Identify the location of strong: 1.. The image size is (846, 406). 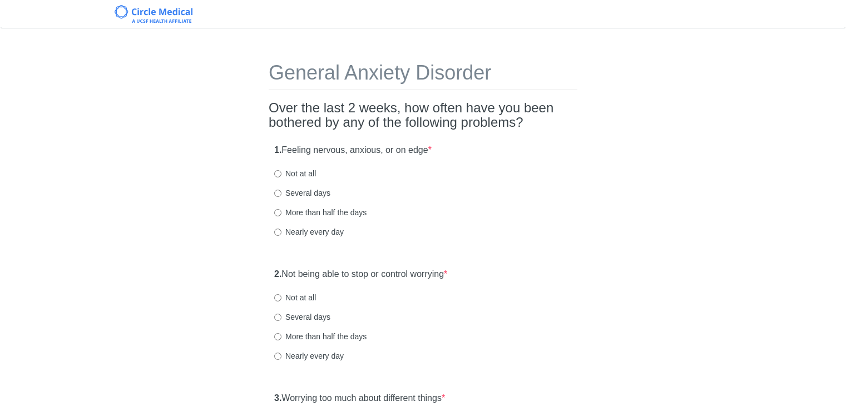
(277, 150).